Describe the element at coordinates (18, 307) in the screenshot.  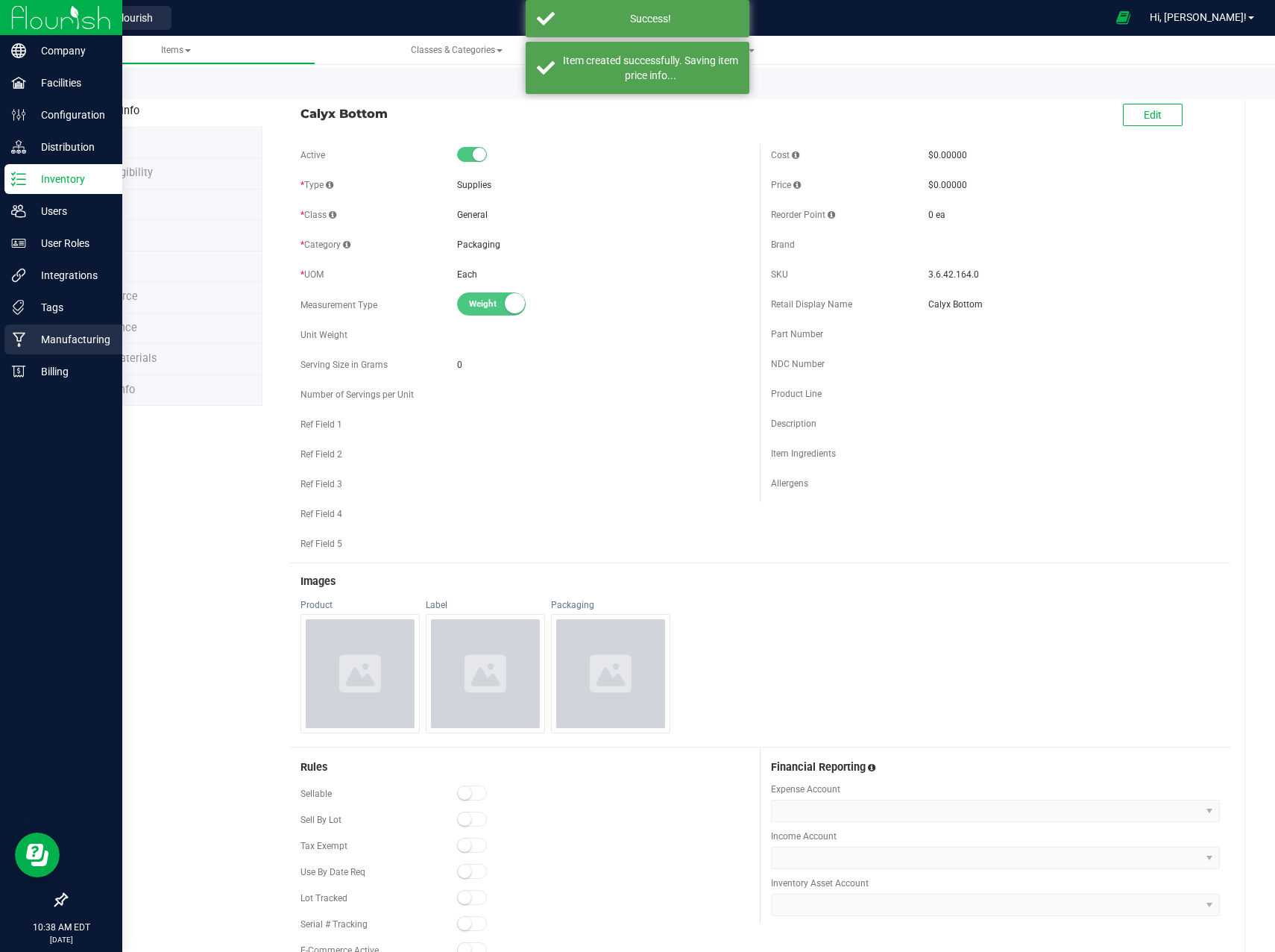
I see `inline-svg: Tags` at that location.